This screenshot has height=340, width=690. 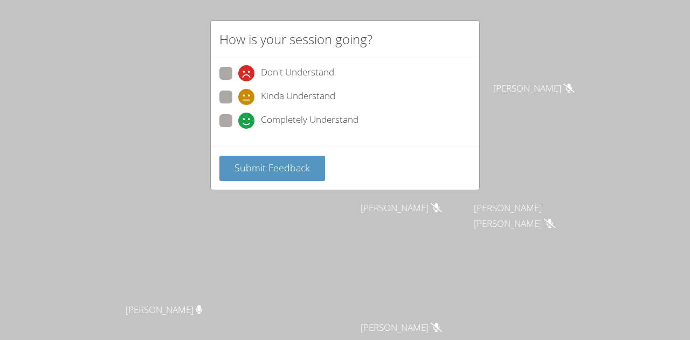 I want to click on span: Don't Understand, so click(x=297, y=73).